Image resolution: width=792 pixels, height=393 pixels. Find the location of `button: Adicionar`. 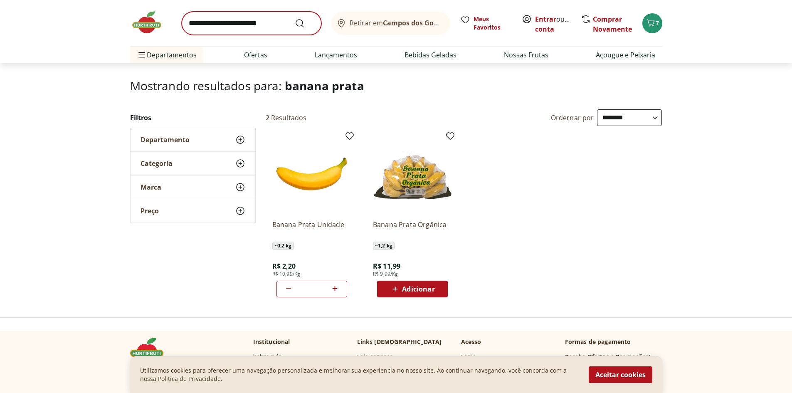

button: Adicionar is located at coordinates (413, 289).